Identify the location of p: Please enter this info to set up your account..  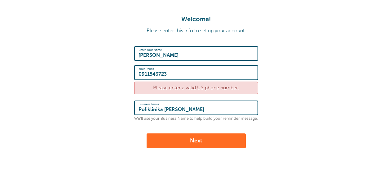
(196, 31).